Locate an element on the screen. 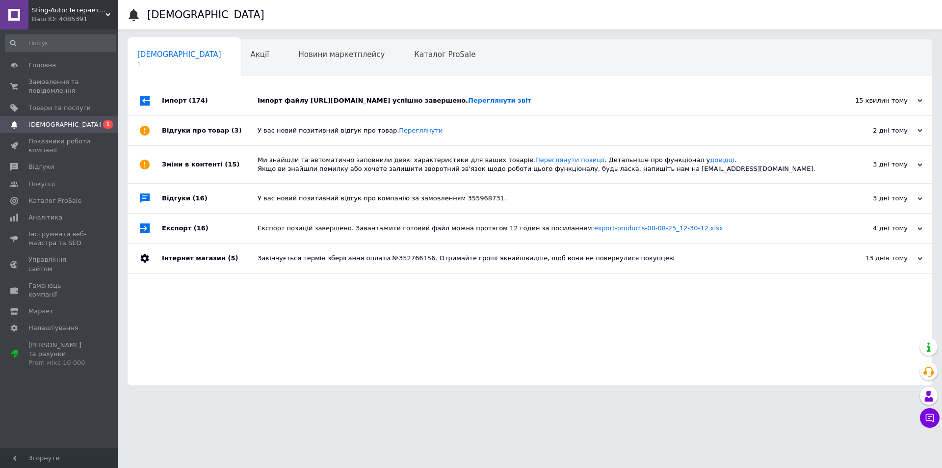 The image size is (942, 468). span: Відгуки is located at coordinates (41, 167).